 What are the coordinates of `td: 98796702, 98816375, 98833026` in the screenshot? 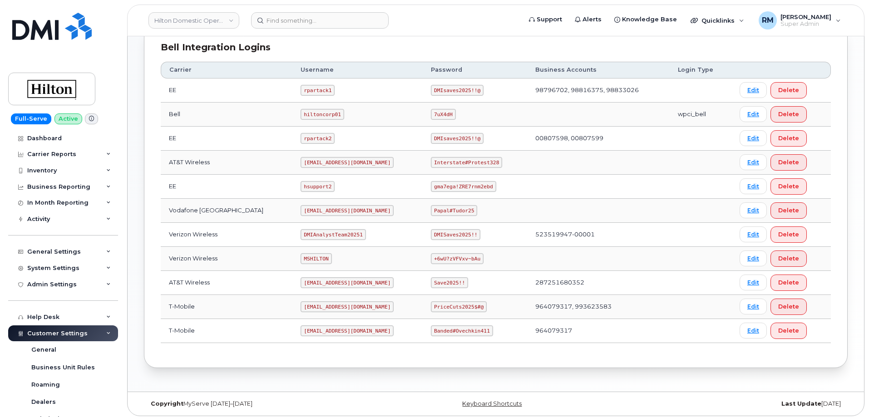 It's located at (598, 90).